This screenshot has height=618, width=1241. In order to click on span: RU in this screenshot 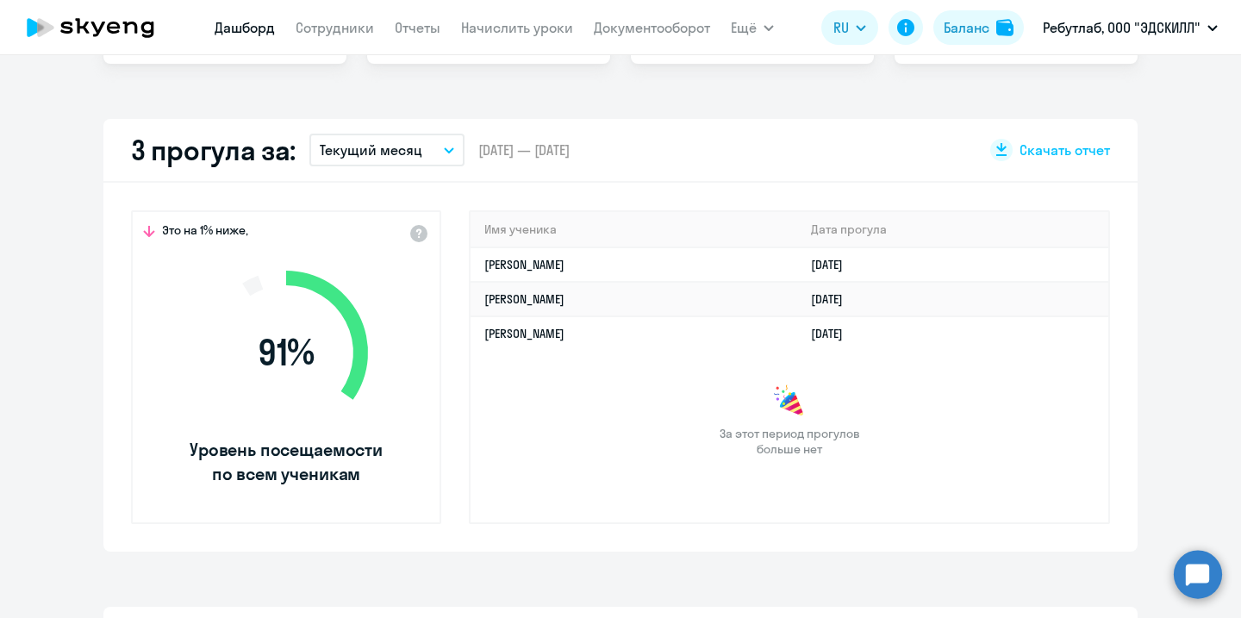, I will do `click(841, 28)`.